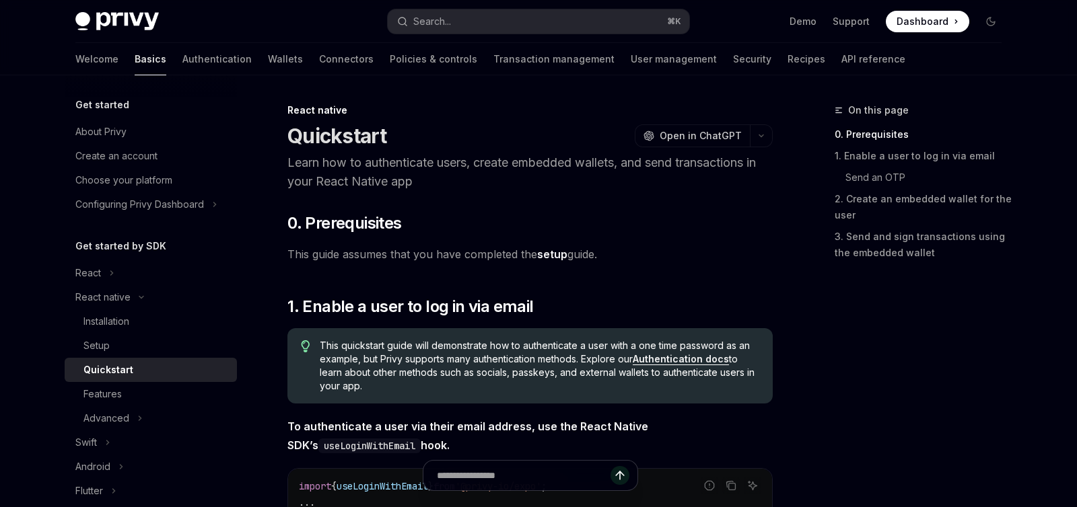 The height and width of the screenshot is (507, 1077). I want to click on a: setup, so click(552, 254).